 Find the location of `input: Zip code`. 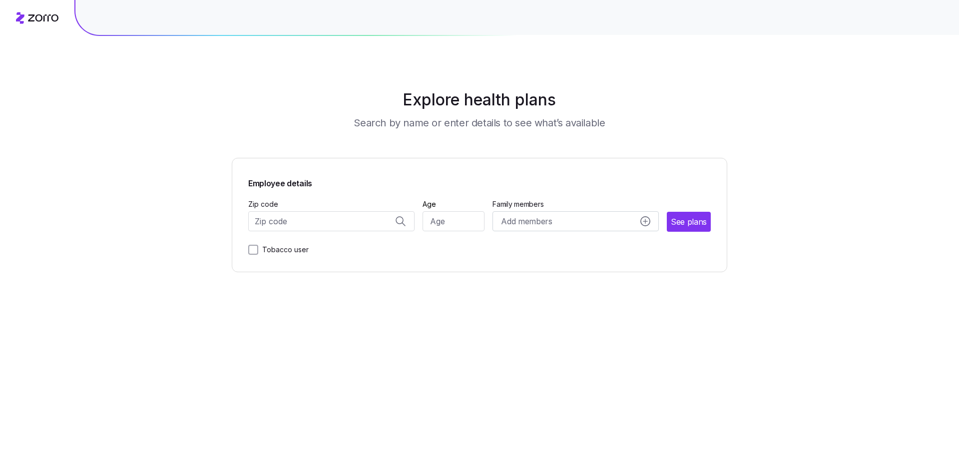

input: Zip code is located at coordinates (331, 221).